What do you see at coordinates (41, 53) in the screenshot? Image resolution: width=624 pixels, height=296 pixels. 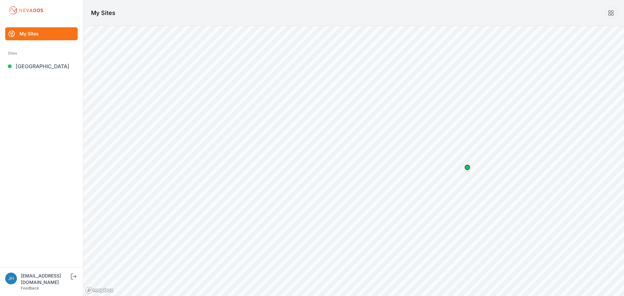 I see `div: Sites` at bounding box center [41, 53].